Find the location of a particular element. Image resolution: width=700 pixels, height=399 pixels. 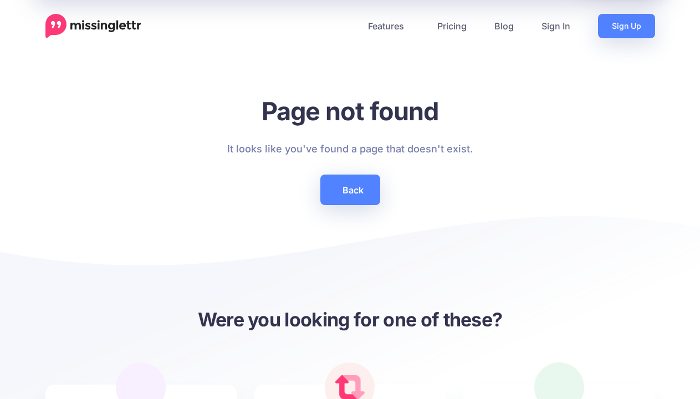

a: Pricing is located at coordinates (452, 26).